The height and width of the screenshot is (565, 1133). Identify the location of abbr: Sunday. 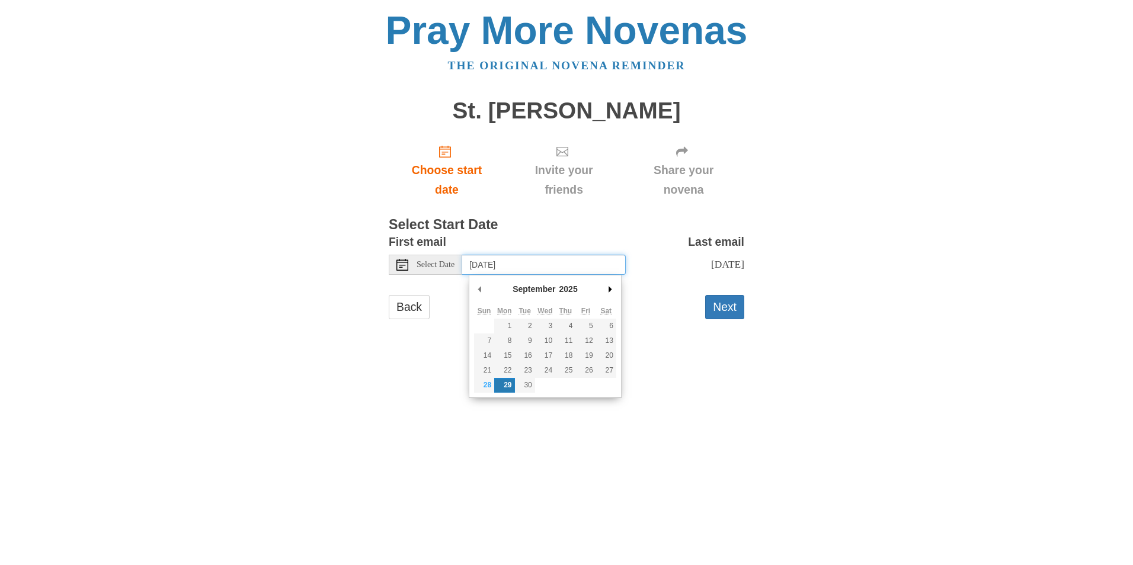
(484, 311).